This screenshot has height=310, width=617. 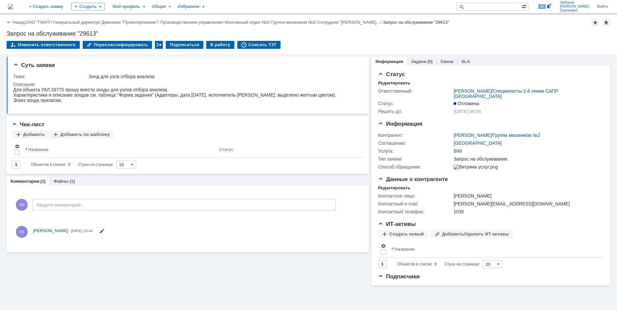 What do you see at coordinates (287, 149) in the screenshot?
I see `th: Статус` at bounding box center [287, 149].